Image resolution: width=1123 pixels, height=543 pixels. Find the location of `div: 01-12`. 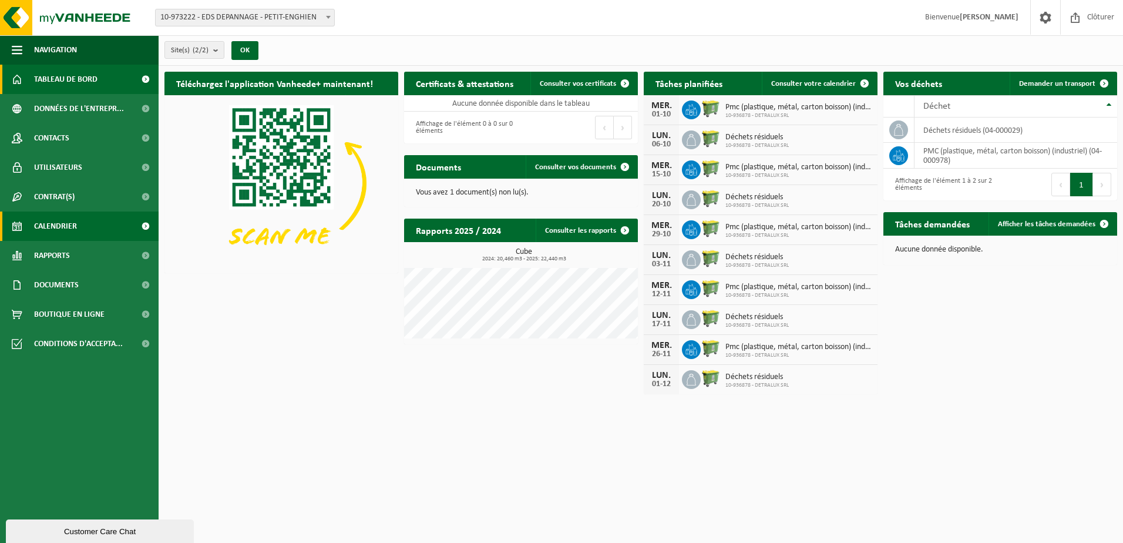

div: 01-12 is located at coordinates (661, 384).